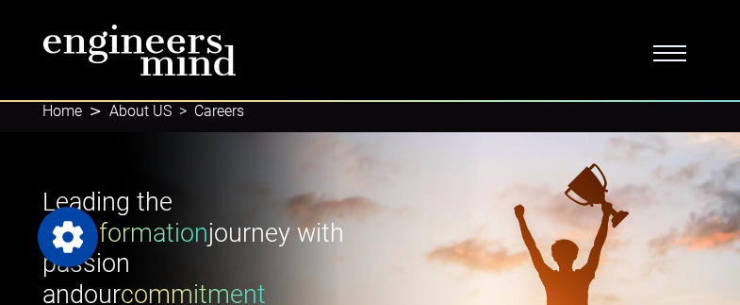  I want to click on button: Toggle navigation, so click(670, 50).